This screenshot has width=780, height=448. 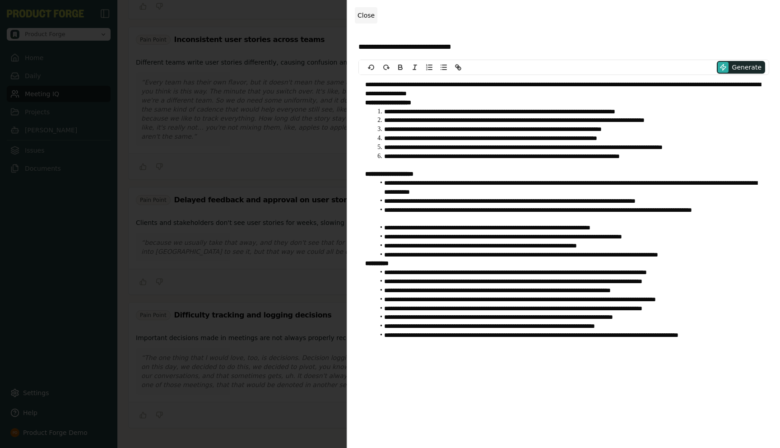 What do you see at coordinates (429, 67) in the screenshot?
I see `button: Ordered` at bounding box center [429, 67].